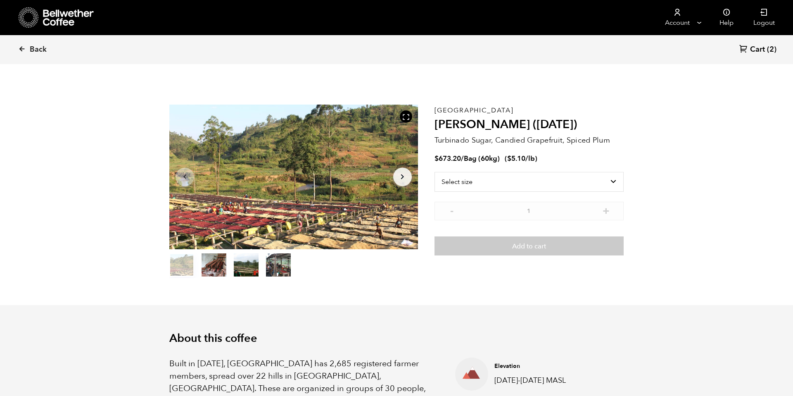 The image size is (793, 396). Describe the element at coordinates (758, 50) in the screenshot. I see `a: Cart (2)` at that location.